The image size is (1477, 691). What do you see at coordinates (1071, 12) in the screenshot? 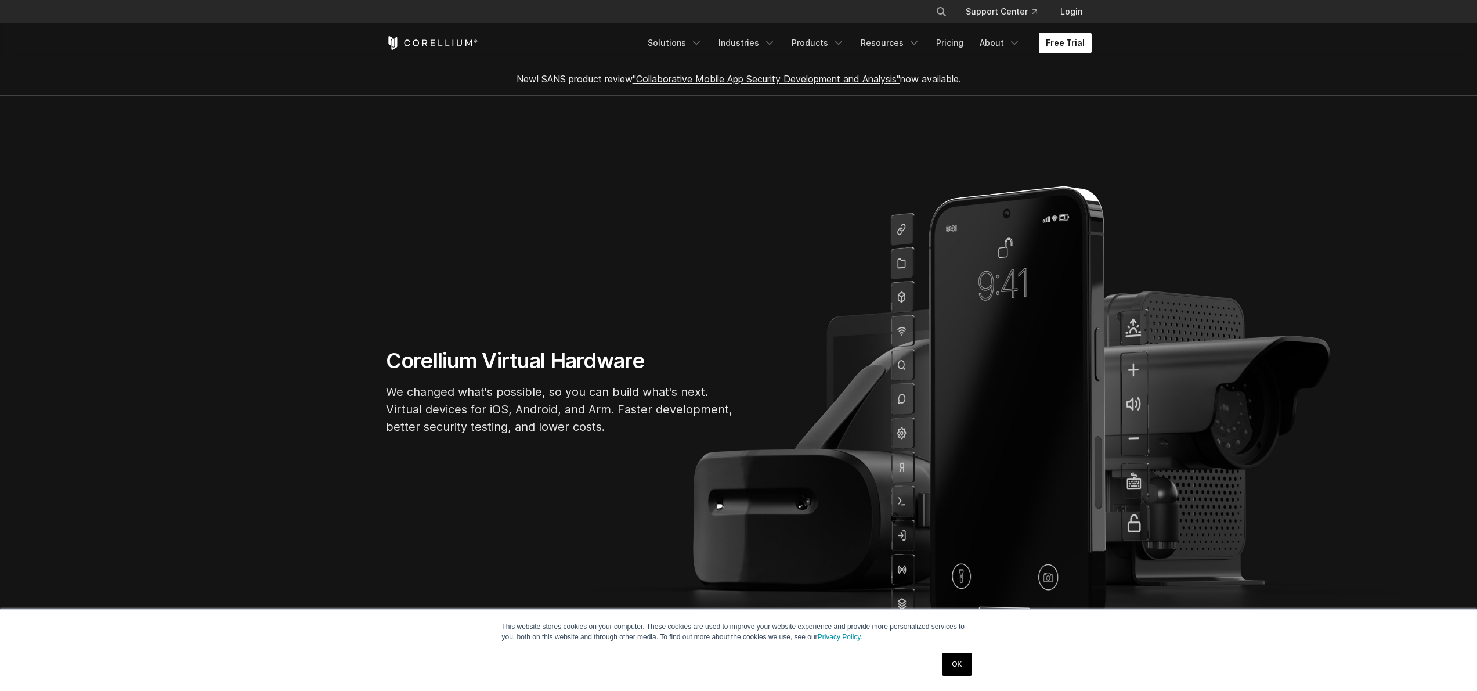
I see `a: Login` at bounding box center [1071, 12].